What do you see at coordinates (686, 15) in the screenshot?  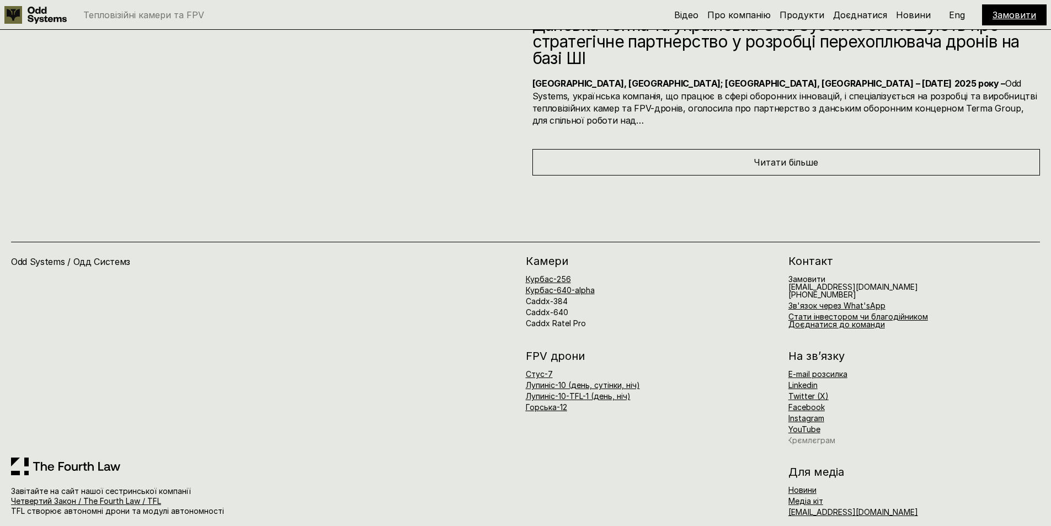 I see `a: Відео` at bounding box center [686, 15].